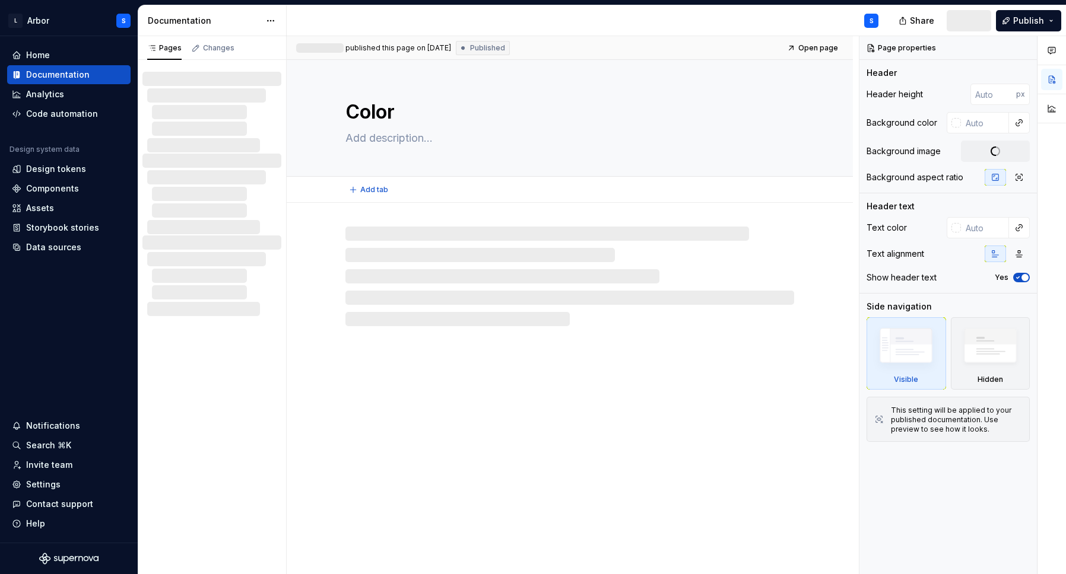  Describe the element at coordinates (567, 112) in the screenshot. I see `textarea: Color` at that location.